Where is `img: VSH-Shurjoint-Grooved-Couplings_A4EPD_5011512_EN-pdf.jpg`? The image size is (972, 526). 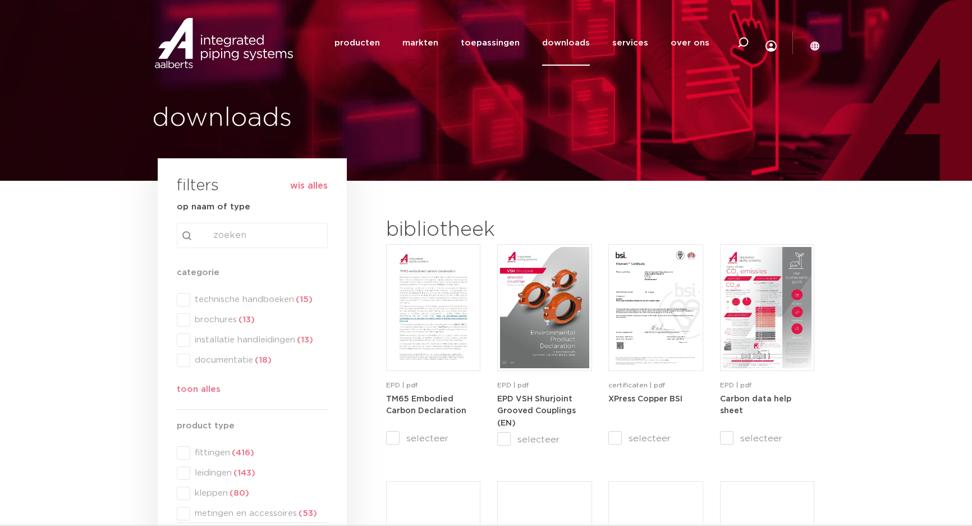
img: VSH-Shurjoint-Grooved-Couplings_A4EPD_5011512_EN-pdf.jpg is located at coordinates (545, 308).